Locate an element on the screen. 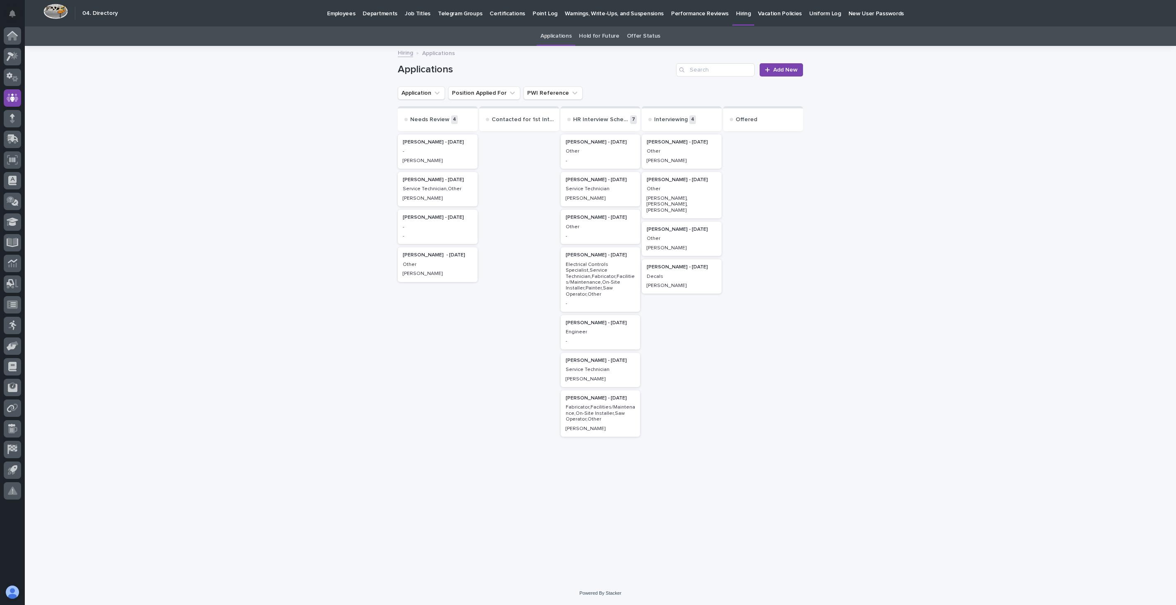  div: Notifications is located at coordinates (16, 17).